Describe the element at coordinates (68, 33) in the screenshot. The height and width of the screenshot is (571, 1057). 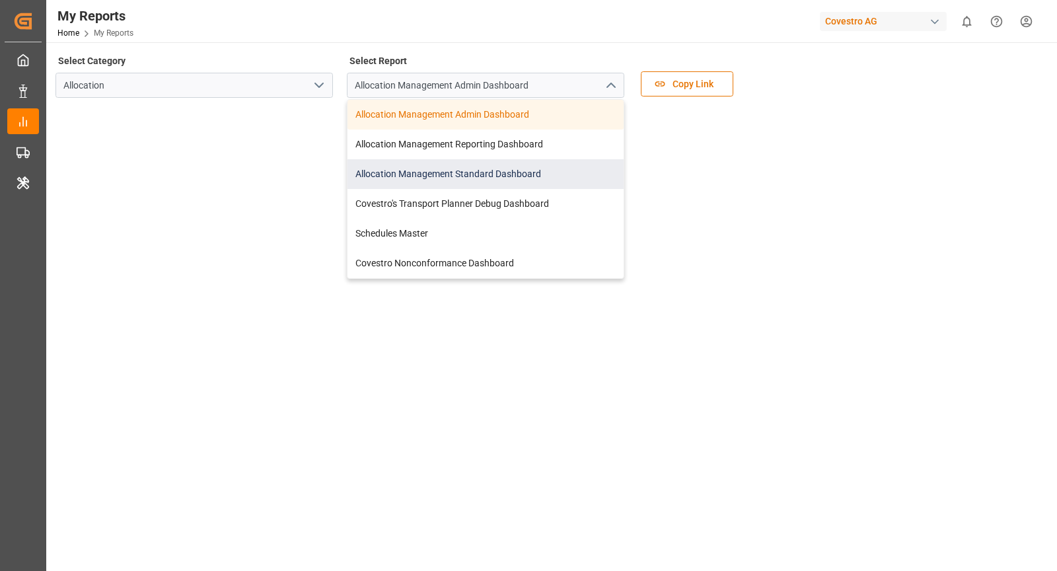
I see `a: Home` at that location.